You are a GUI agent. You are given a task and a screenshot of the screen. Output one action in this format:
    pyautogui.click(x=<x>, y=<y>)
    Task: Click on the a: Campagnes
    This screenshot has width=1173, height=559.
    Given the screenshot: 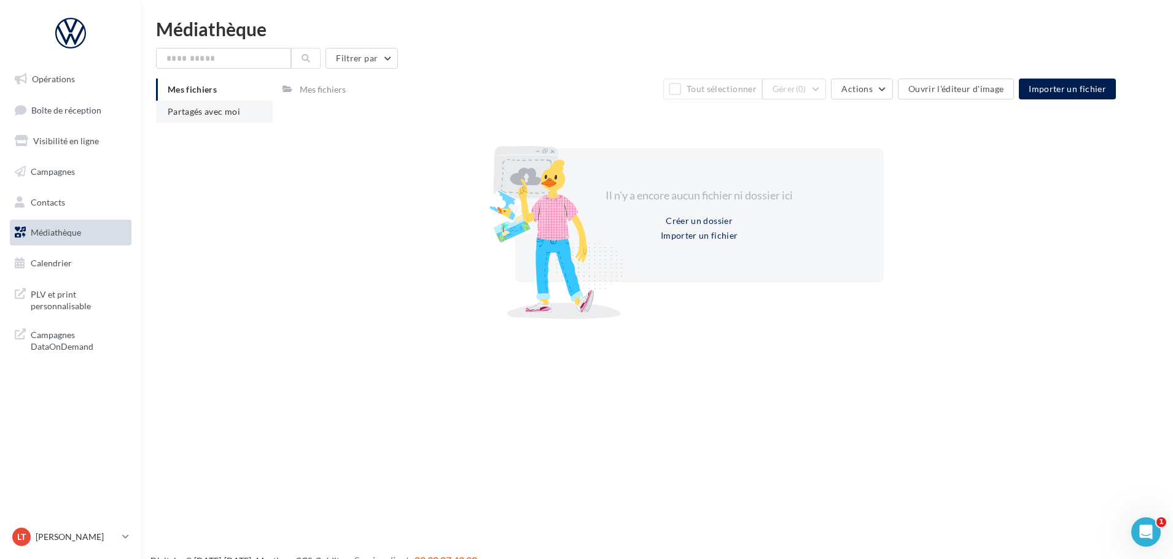 What is the action you would take?
    pyautogui.click(x=71, y=172)
    